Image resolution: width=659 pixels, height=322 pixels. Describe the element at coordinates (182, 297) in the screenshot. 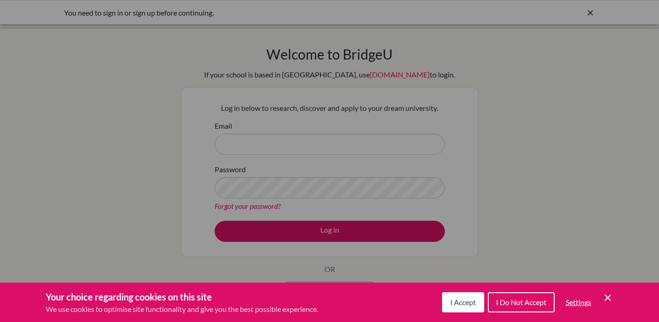

I see `h3: Your choice regarding cookies on this site` at that location.